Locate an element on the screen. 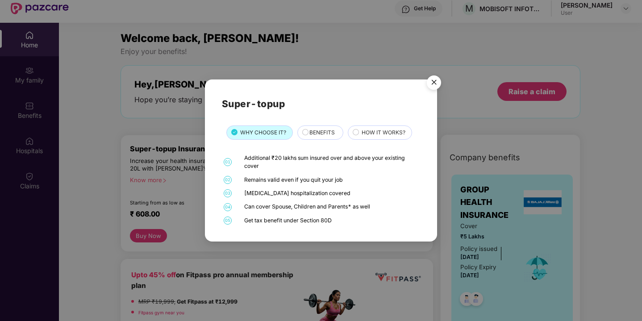 The image size is (642, 321). div: Get tax benefit under Section 80D is located at coordinates (331, 221).